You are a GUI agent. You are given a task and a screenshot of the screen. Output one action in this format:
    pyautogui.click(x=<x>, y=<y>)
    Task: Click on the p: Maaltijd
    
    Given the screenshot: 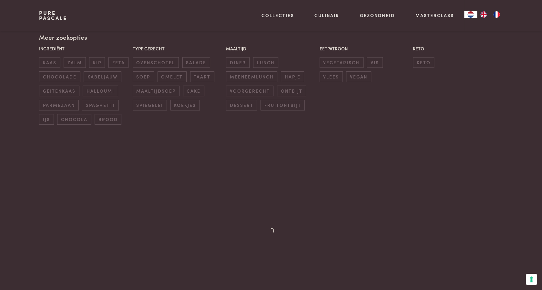 What is the action you would take?
    pyautogui.click(x=271, y=48)
    